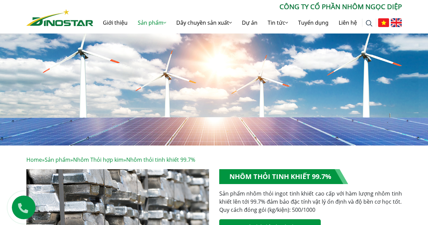  I want to click on a: Dây chuyền sản xuất, so click(204, 23).